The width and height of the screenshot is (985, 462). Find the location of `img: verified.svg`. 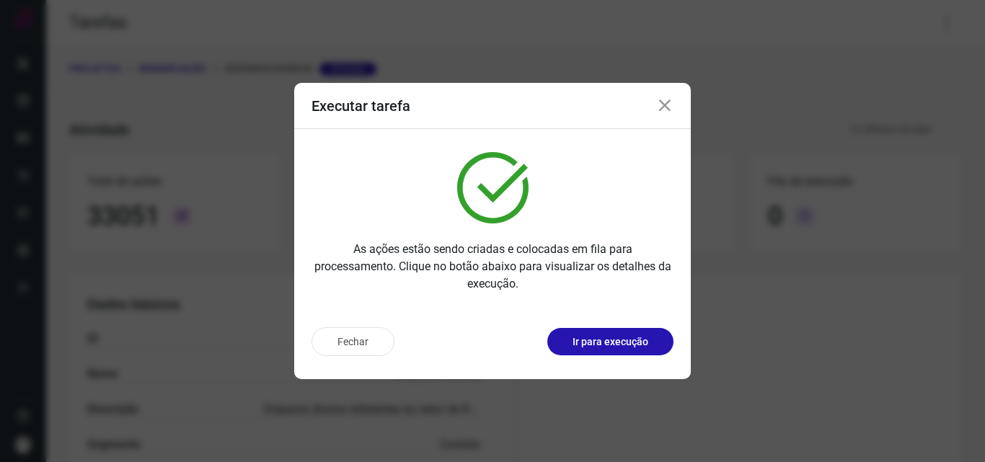

img: verified.svg is located at coordinates (493, 187).